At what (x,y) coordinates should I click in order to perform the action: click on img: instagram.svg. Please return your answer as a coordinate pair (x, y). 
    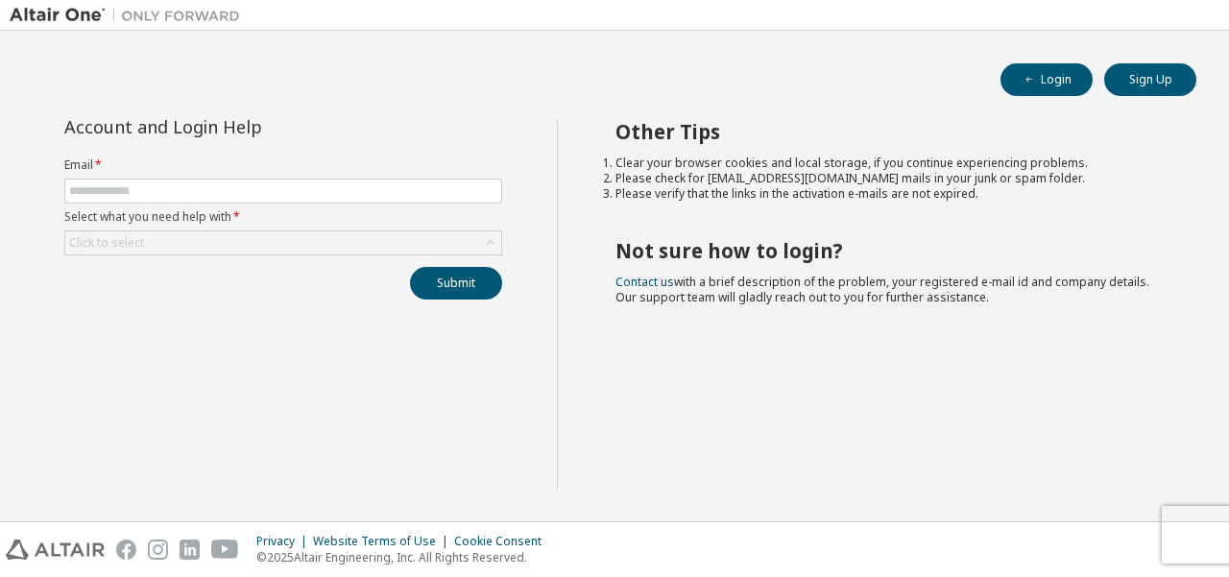
    Looking at the image, I should click on (157, 549).